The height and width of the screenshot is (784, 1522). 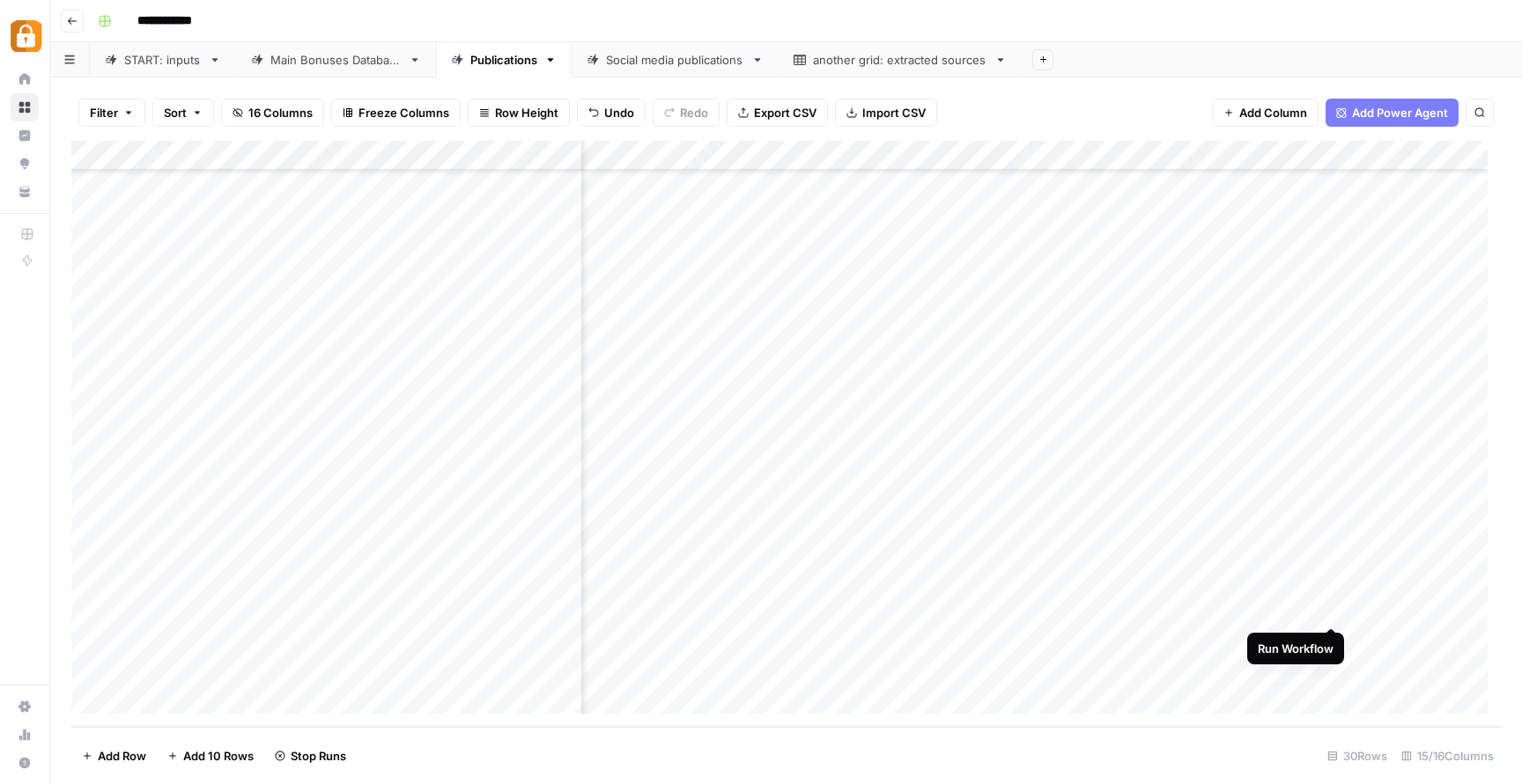 I want to click on span: 16 Columns, so click(x=280, y=112).